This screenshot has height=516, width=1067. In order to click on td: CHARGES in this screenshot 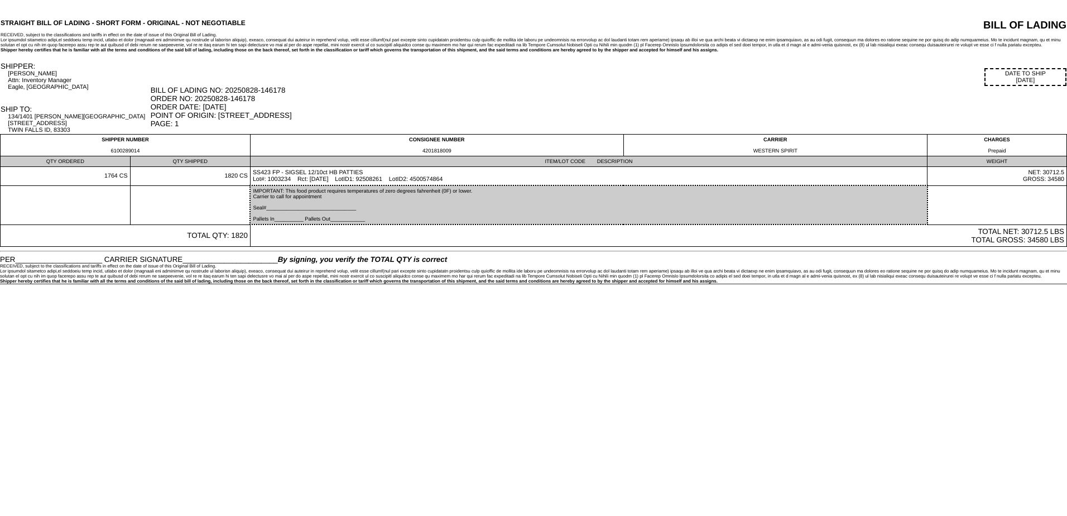, I will do `click(997, 145)`.